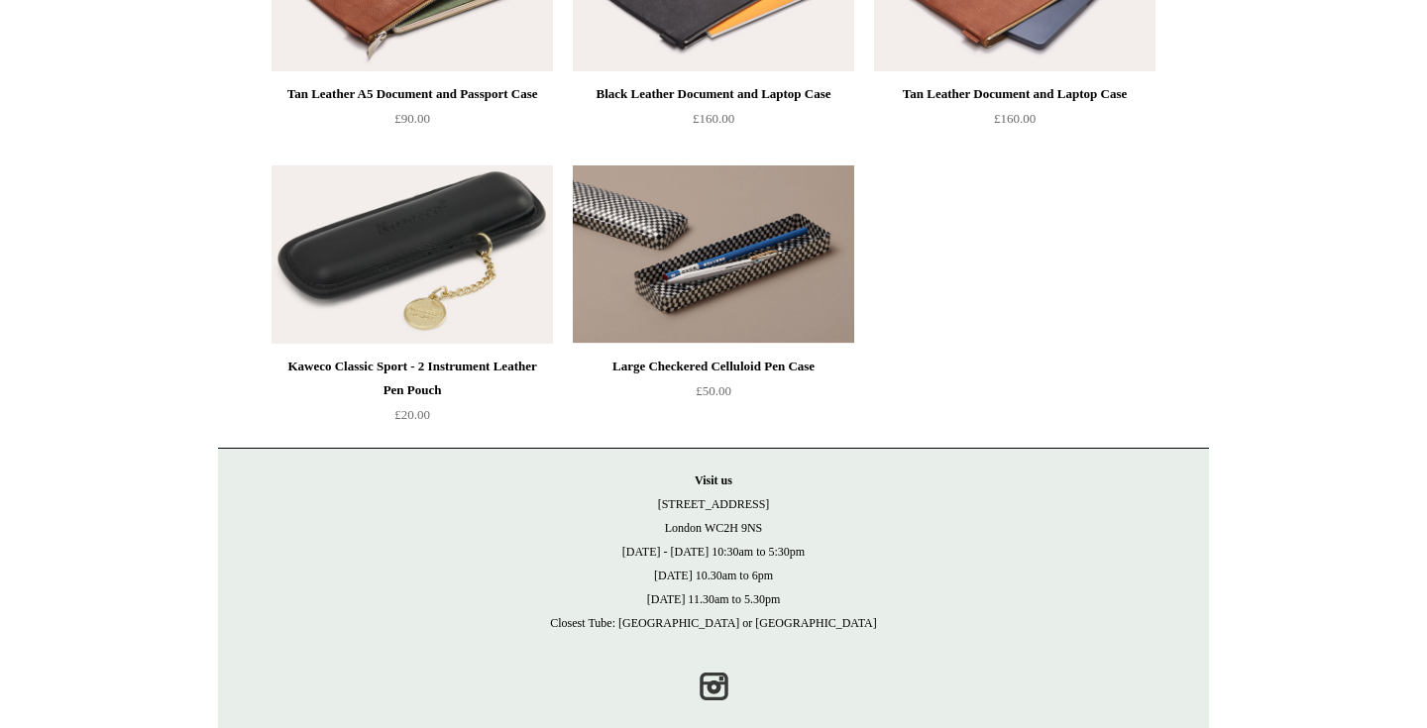  What do you see at coordinates (714, 390) in the screenshot?
I see `span: £50.00` at bounding box center [714, 390].